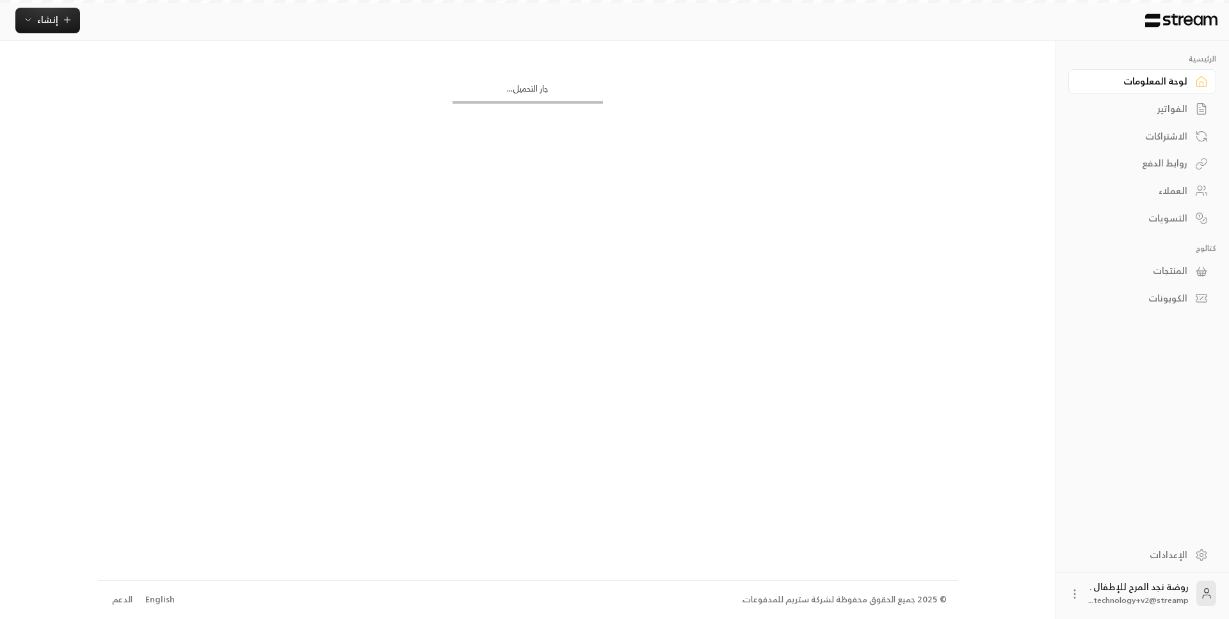  I want to click on div: الإعدادات, so click(1135, 555).